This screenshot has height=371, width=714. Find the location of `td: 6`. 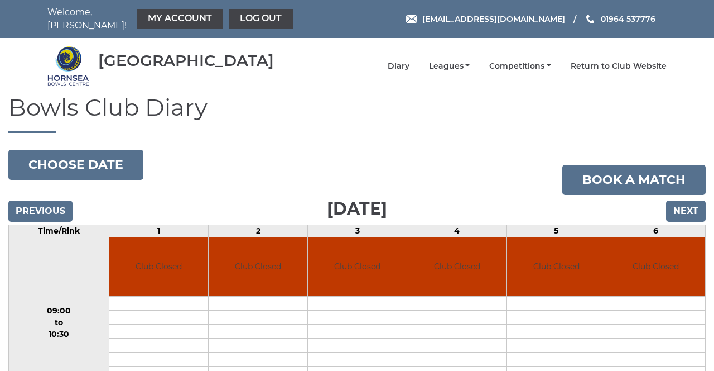

td: 6 is located at coordinates (656, 231).